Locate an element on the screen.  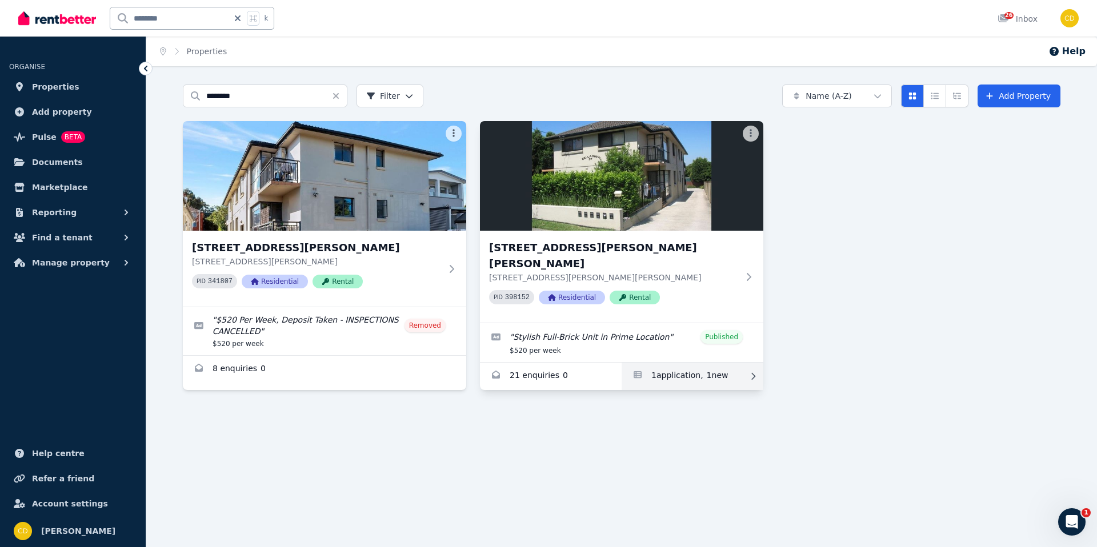
button: Compact list view is located at coordinates (934, 96).